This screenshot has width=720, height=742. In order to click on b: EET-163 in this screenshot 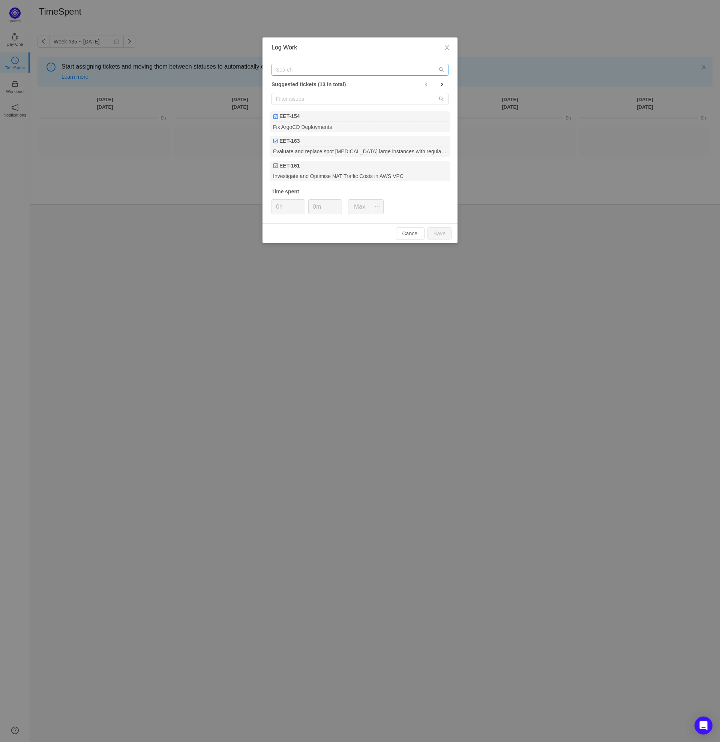, I will do `click(289, 141)`.